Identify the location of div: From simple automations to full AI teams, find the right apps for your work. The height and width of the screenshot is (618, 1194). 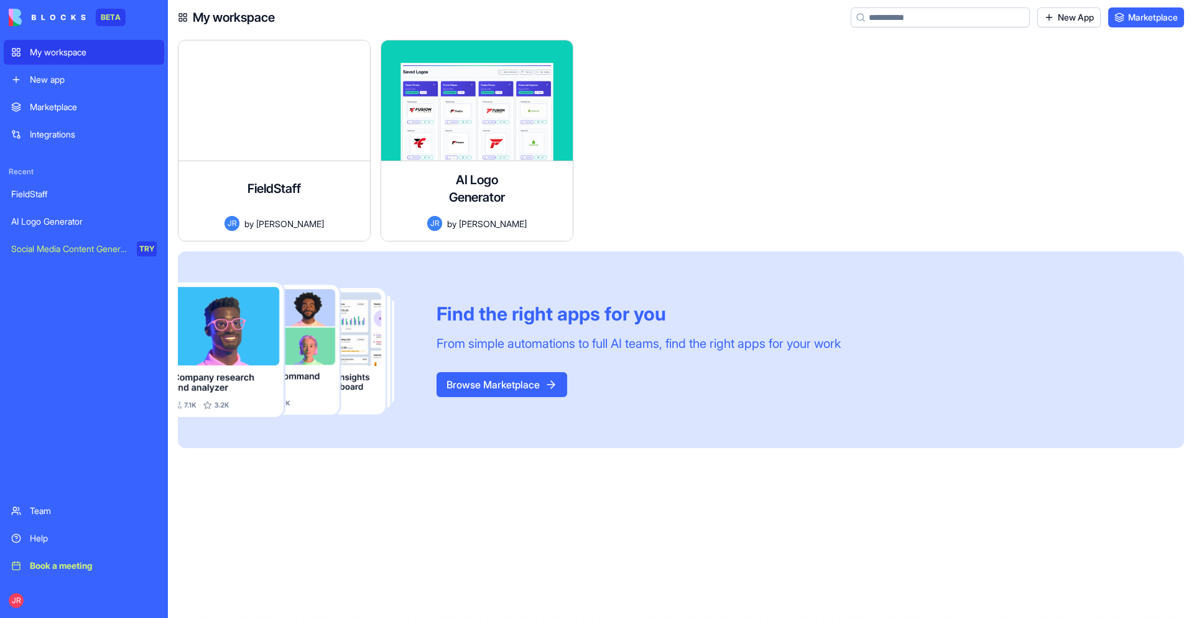
(639, 343).